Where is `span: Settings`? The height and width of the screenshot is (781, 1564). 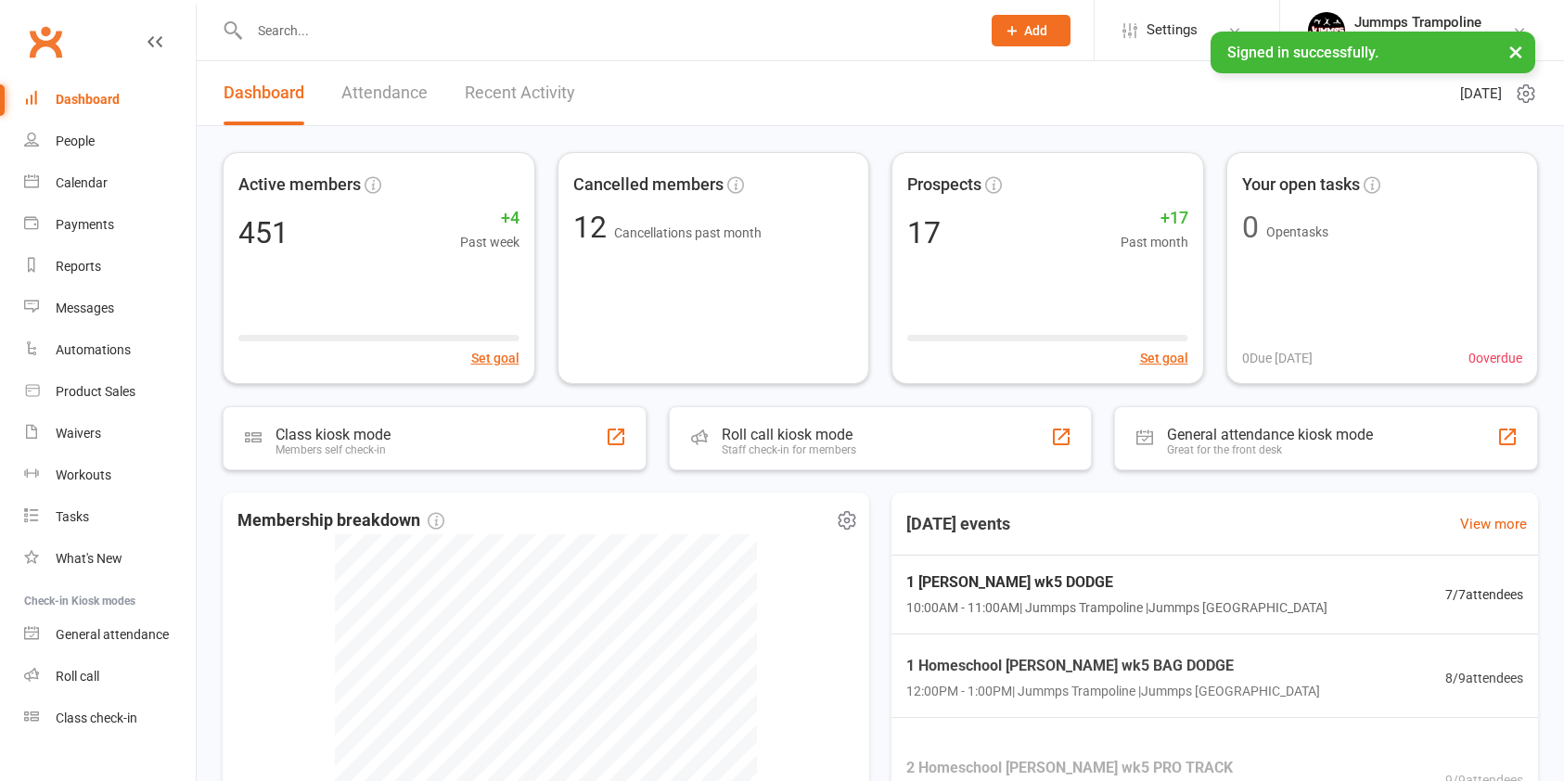 span: Settings is located at coordinates (1171, 30).